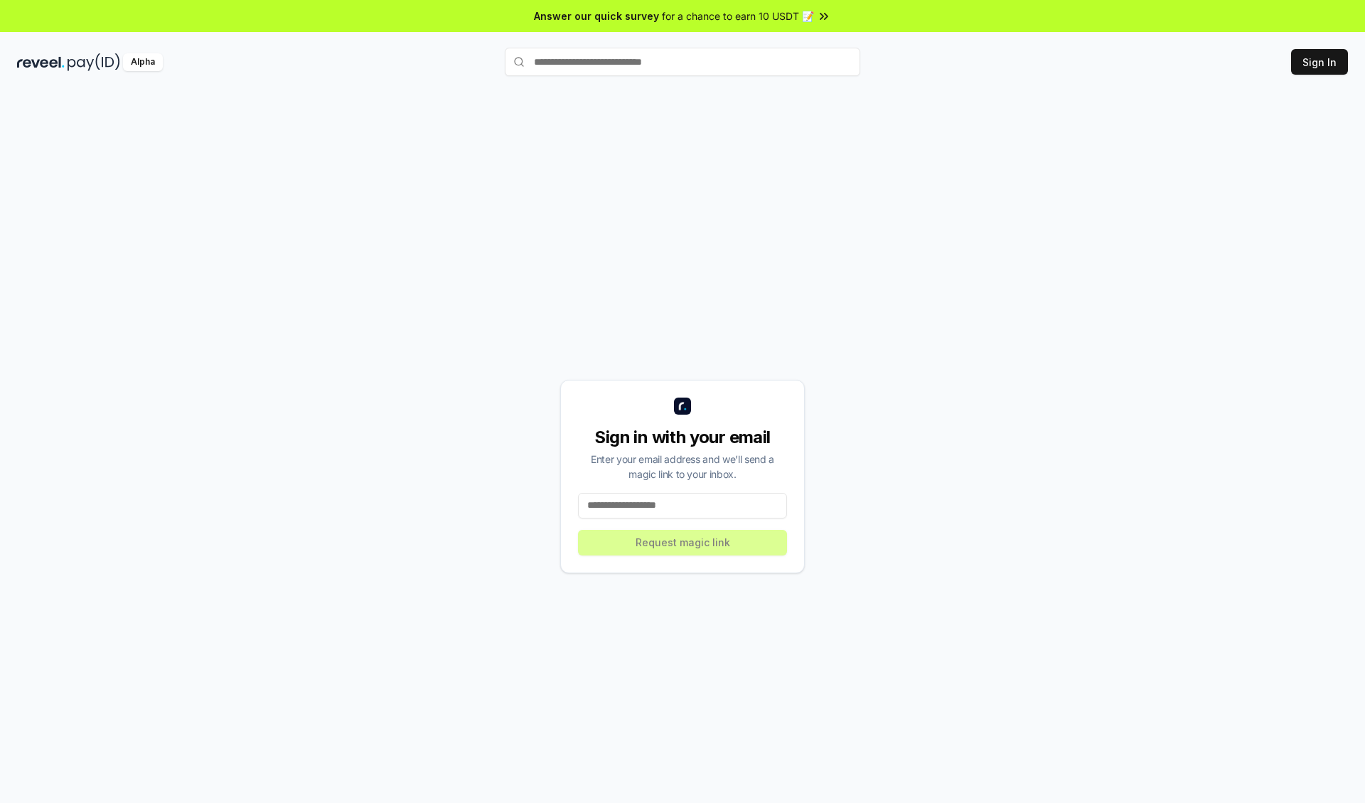  What do you see at coordinates (41, 62) in the screenshot?
I see `img: reveel_dark` at bounding box center [41, 62].